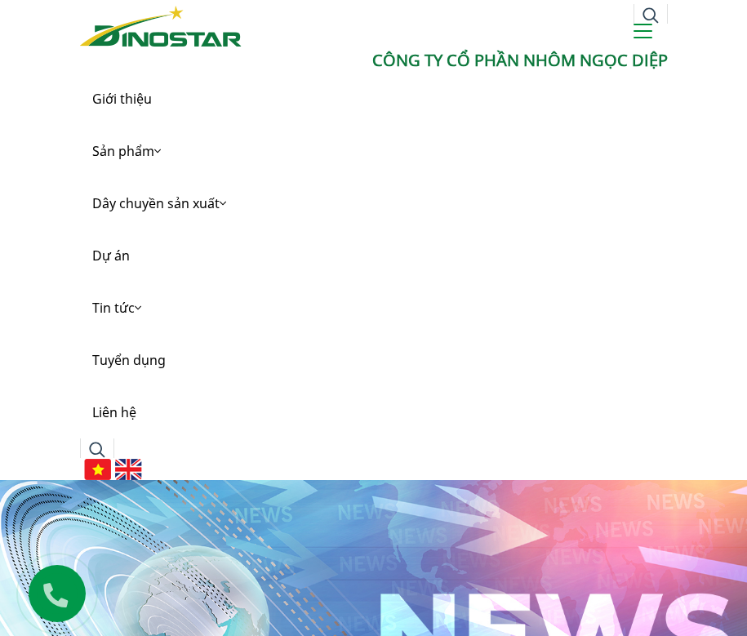 The width and height of the screenshot is (747, 636). What do you see at coordinates (374, 308) in the screenshot?
I see `a: Tin tức` at bounding box center [374, 308].